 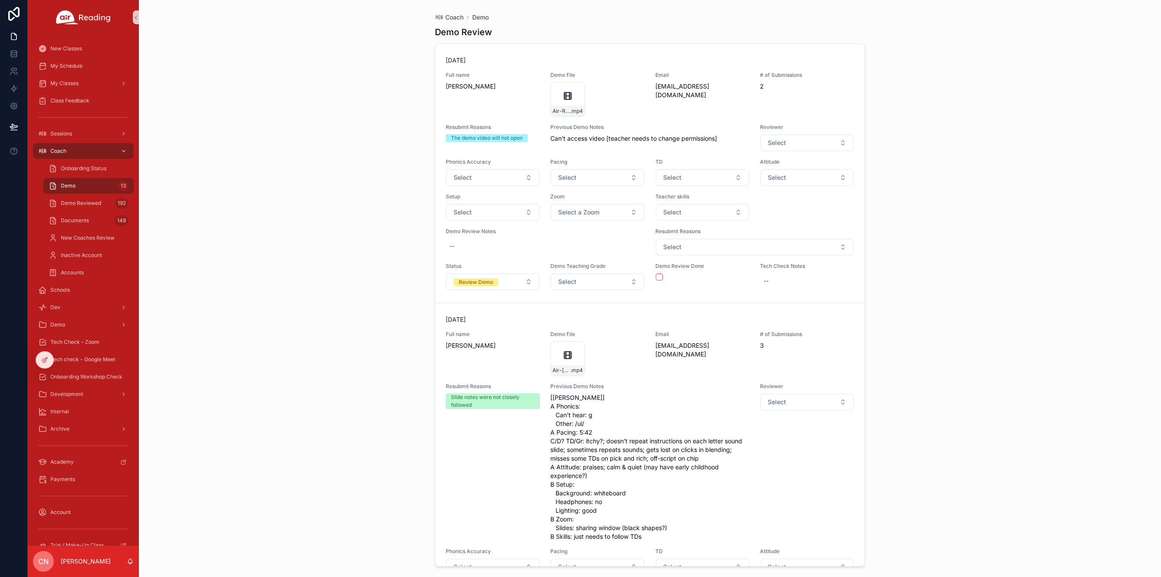 I want to click on span: Demo Teaching Grade, so click(x=597, y=266).